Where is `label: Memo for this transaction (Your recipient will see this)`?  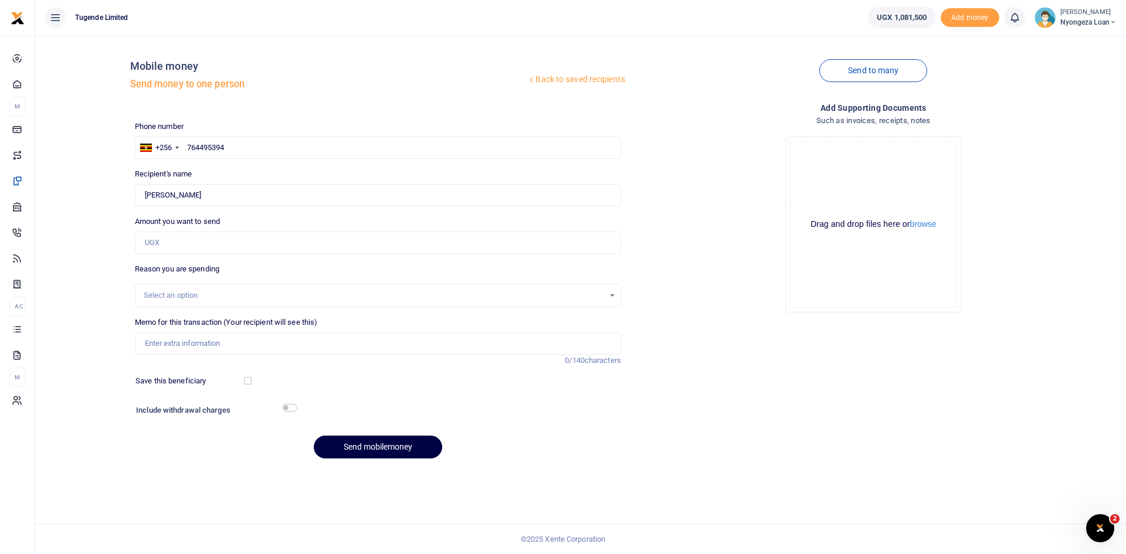 label: Memo for this transaction (Your recipient will see this) is located at coordinates (226, 323).